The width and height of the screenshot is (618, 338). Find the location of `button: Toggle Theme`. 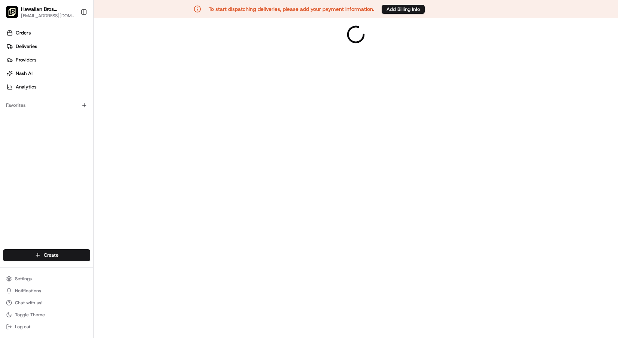

button: Toggle Theme is located at coordinates (46, 315).